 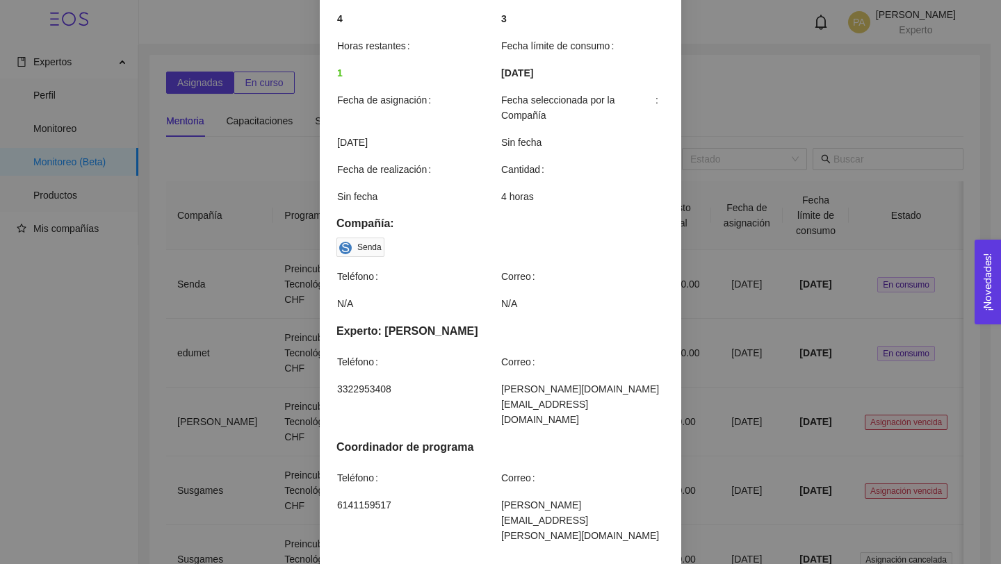 I want to click on strong: 3, so click(x=504, y=19).